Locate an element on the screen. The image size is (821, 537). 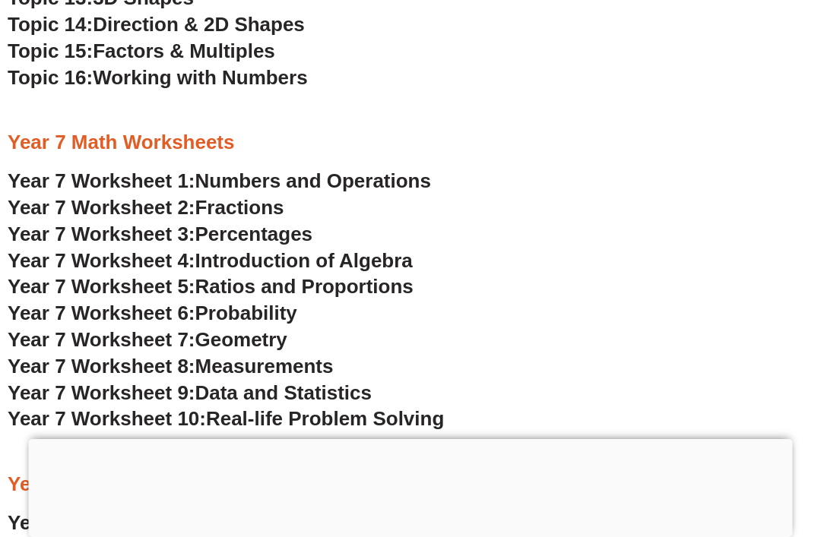
span: Year 7 Worksheet 6: is located at coordinates (101, 313).